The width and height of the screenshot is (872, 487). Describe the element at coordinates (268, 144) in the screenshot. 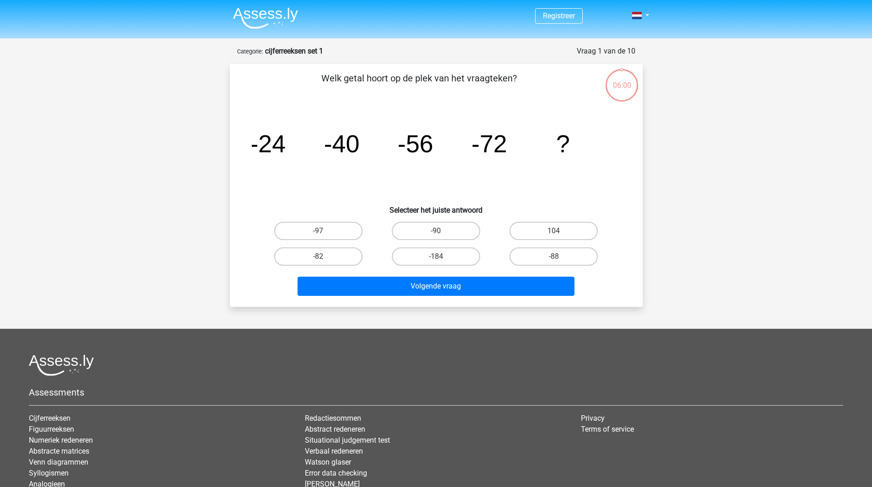

I see `tspan: -24` at that location.